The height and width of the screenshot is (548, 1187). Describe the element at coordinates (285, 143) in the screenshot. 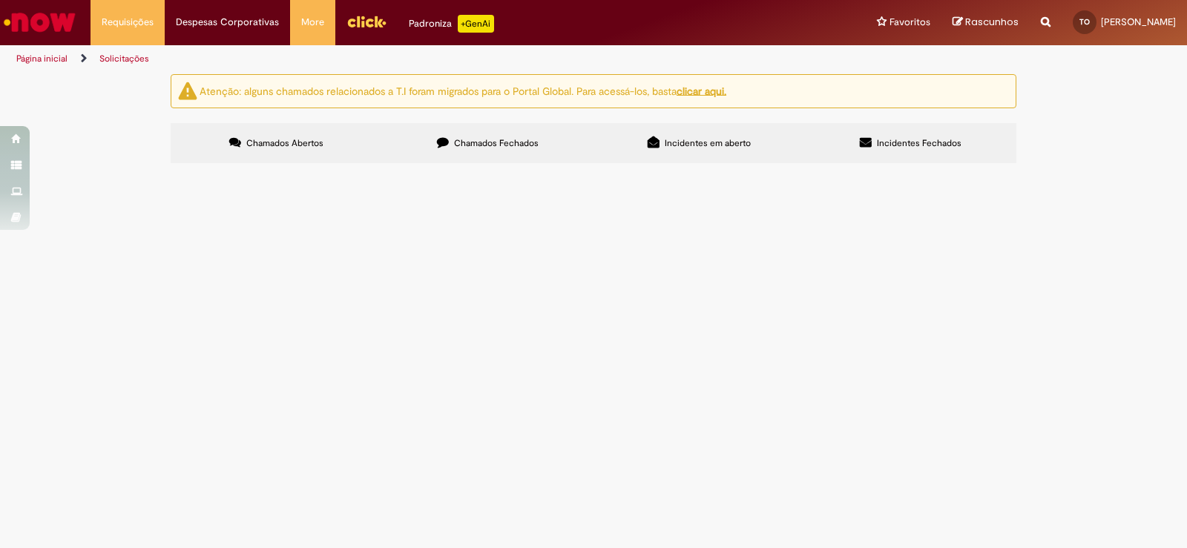

I see `span: Chamados Abertos` at that location.